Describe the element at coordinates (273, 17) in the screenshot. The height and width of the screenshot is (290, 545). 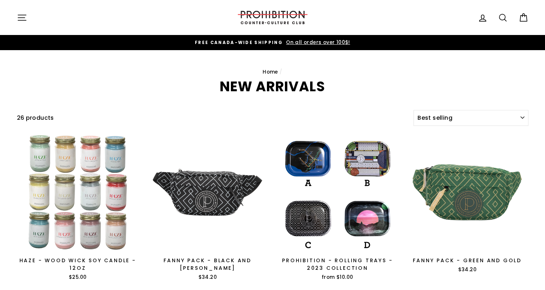
I see `img: PROHIBITION COUNTER-CULTURE CLUB` at that location.